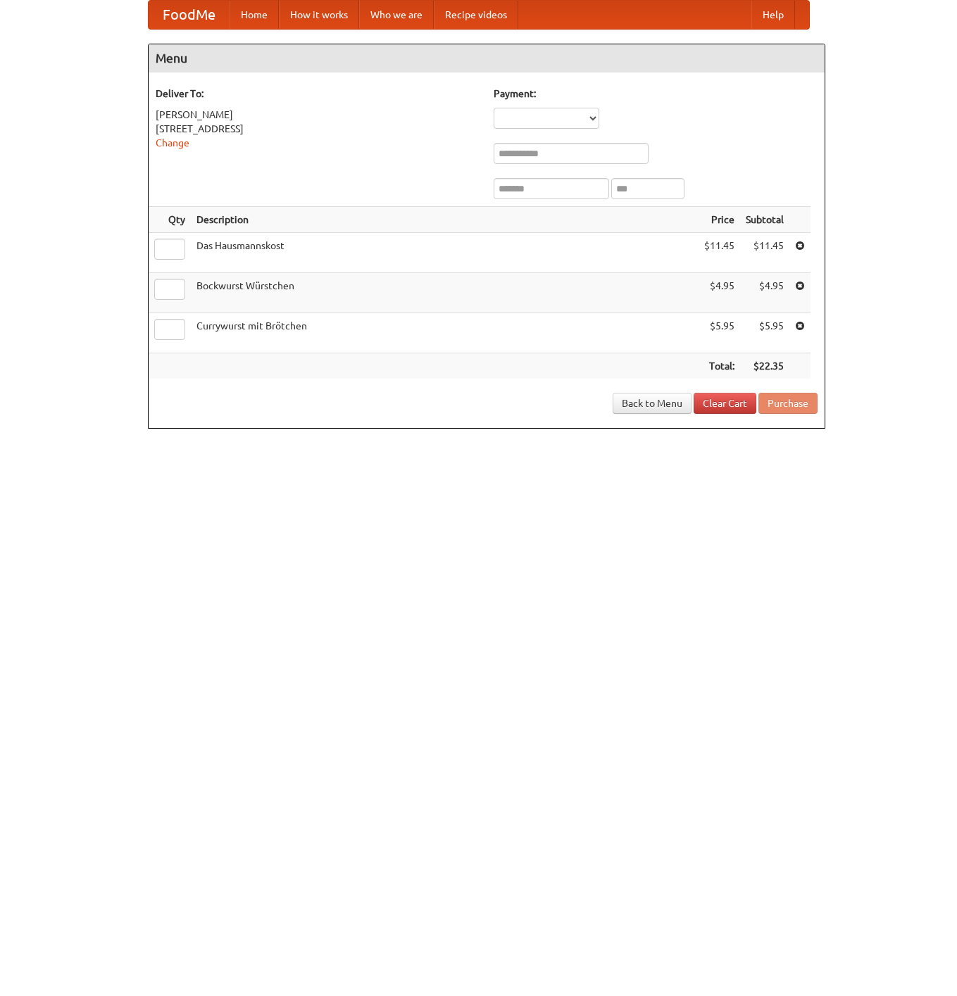  What do you see at coordinates (476, 15) in the screenshot?
I see `a: Recipe videos` at bounding box center [476, 15].